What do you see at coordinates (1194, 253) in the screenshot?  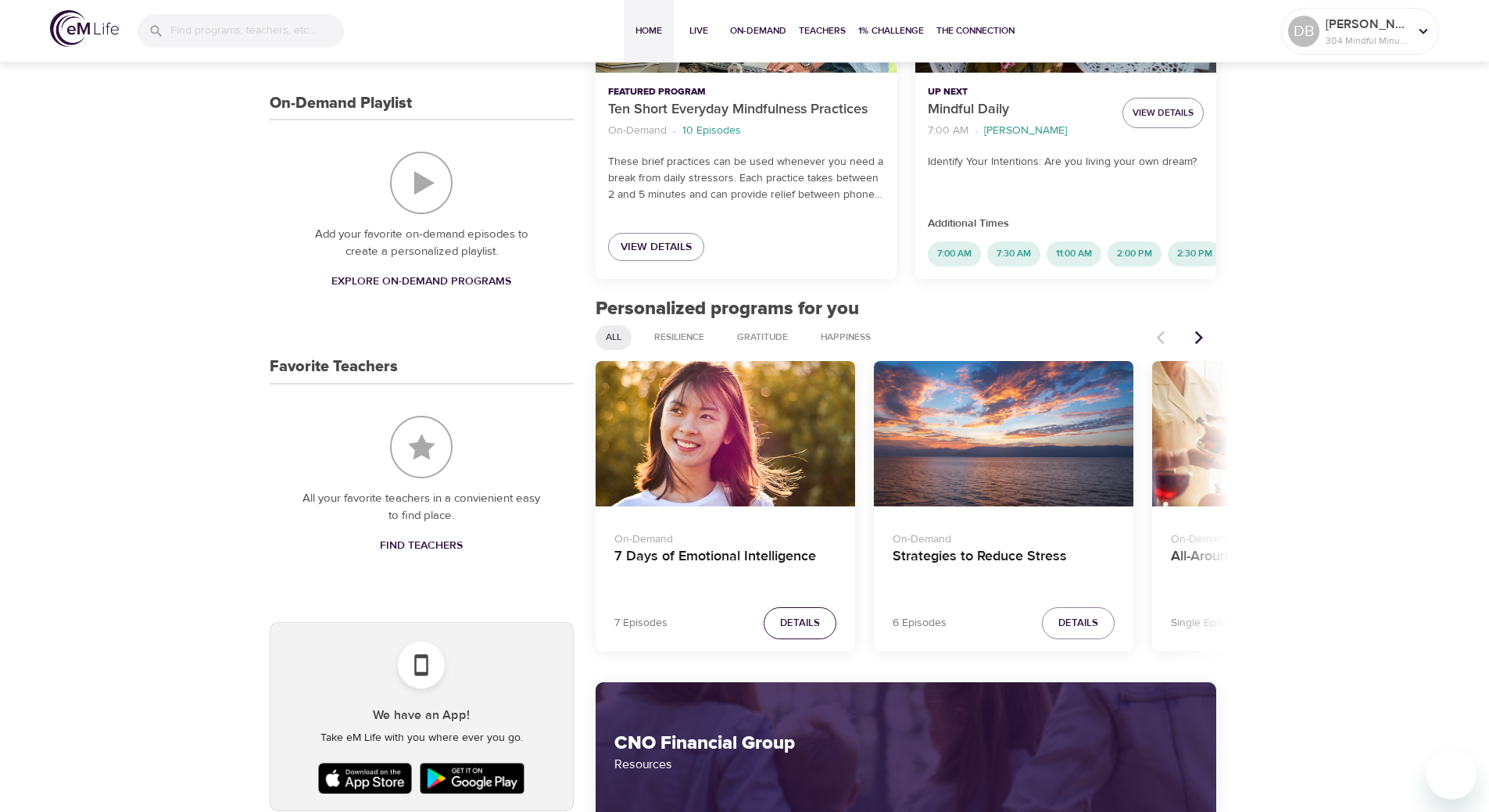 I see `span: 2:30 PM` at bounding box center [1194, 253].